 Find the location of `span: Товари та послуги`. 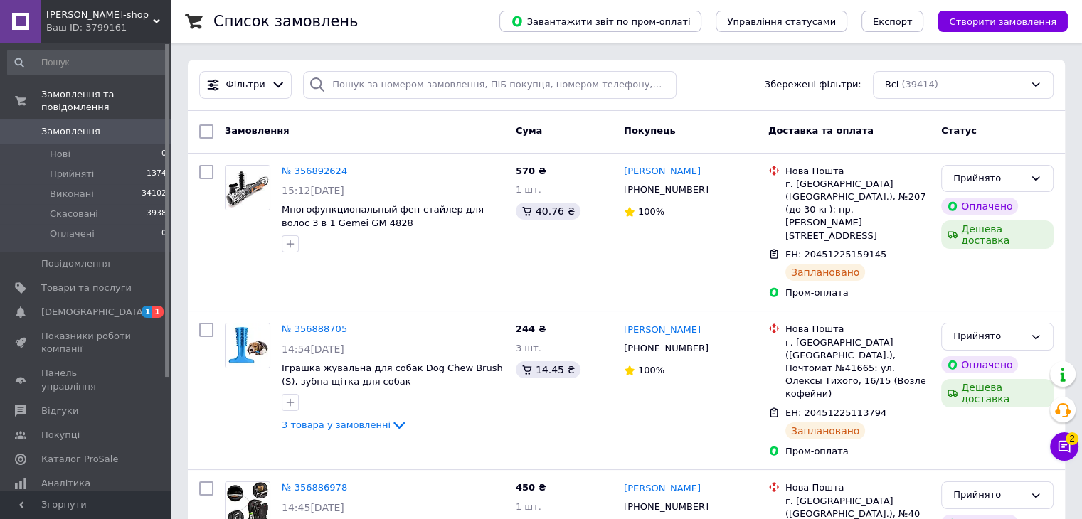

span: Товари та послуги is located at coordinates (86, 288).